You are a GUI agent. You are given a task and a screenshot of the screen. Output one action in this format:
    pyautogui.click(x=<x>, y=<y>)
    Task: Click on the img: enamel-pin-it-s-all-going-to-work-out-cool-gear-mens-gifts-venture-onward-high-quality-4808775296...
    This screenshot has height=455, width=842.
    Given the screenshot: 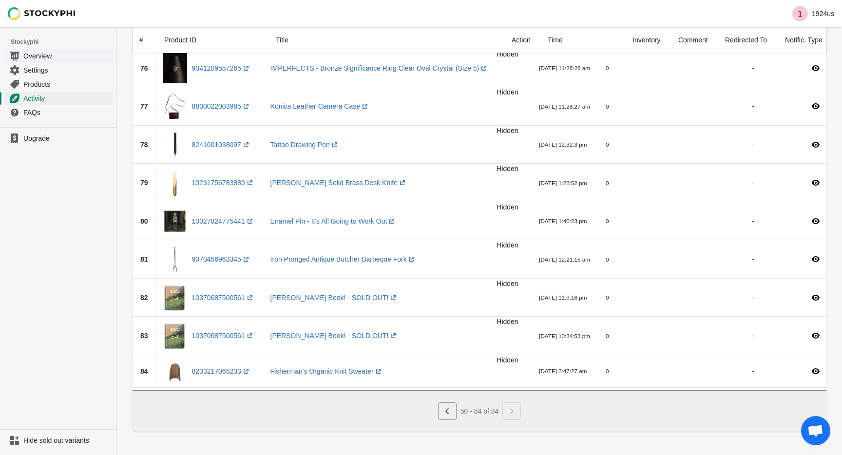 What is the action you would take?
    pyautogui.click(x=175, y=221)
    